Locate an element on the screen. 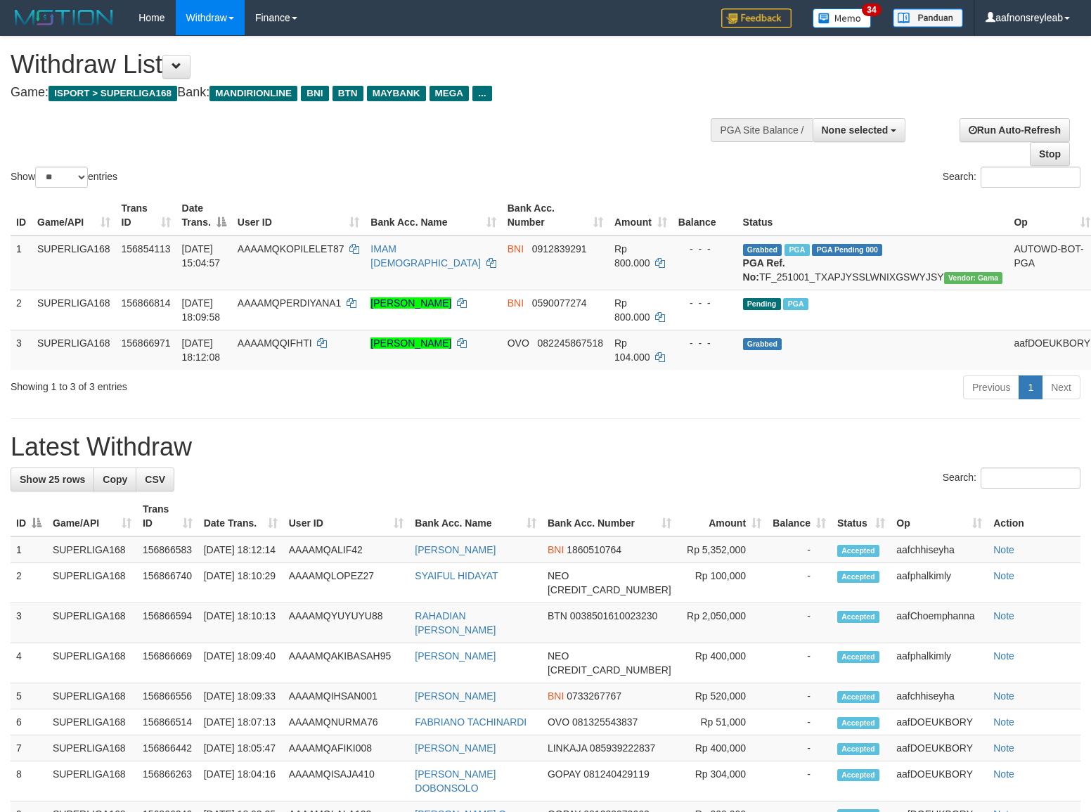 The height and width of the screenshot is (812, 1091). b: PGA Ref. No: is located at coordinates (764, 270).